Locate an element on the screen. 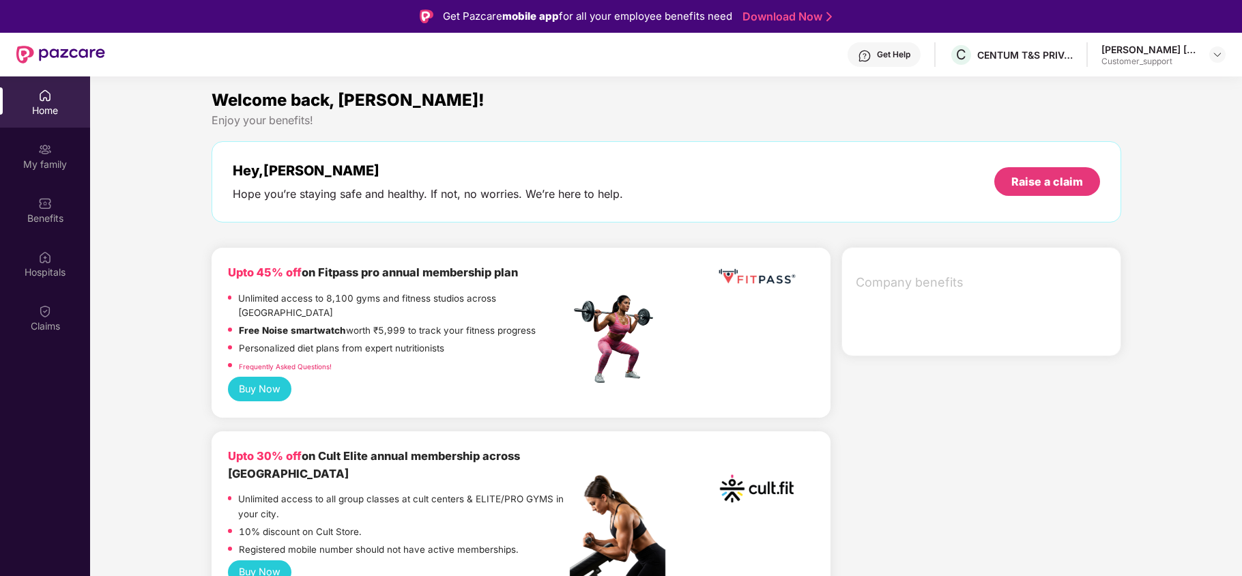 This screenshot has height=576, width=1242. img: svg+xml;base64,PHN2ZyBpZD0iQ2xhaW0iIHhtbG5zPSJodHRwOi8vd3d3LnczLm9yZy8yMDAwL3N2ZyIgd2lkdGg9IjIwIi... is located at coordinates (45, 311).